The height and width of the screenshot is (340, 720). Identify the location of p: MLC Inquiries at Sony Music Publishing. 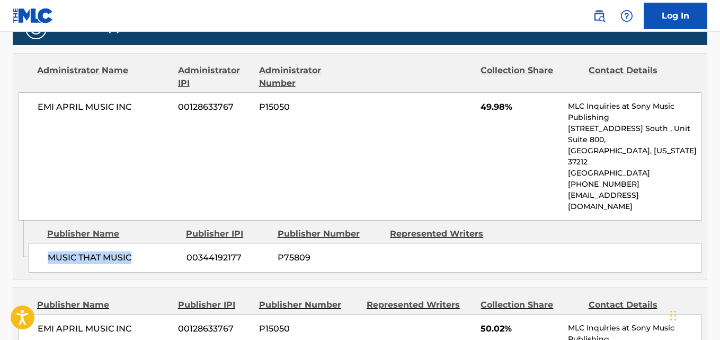
(634, 112).